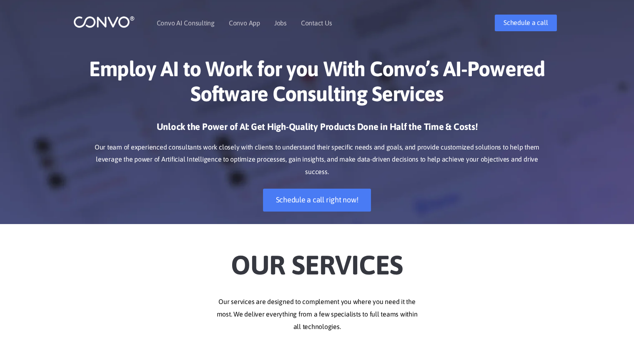  Describe the element at coordinates (317, 130) in the screenshot. I see `h3: Unlock the Power of AI: Get High-Quality Products Done in Half the Time & Costs!` at that location.